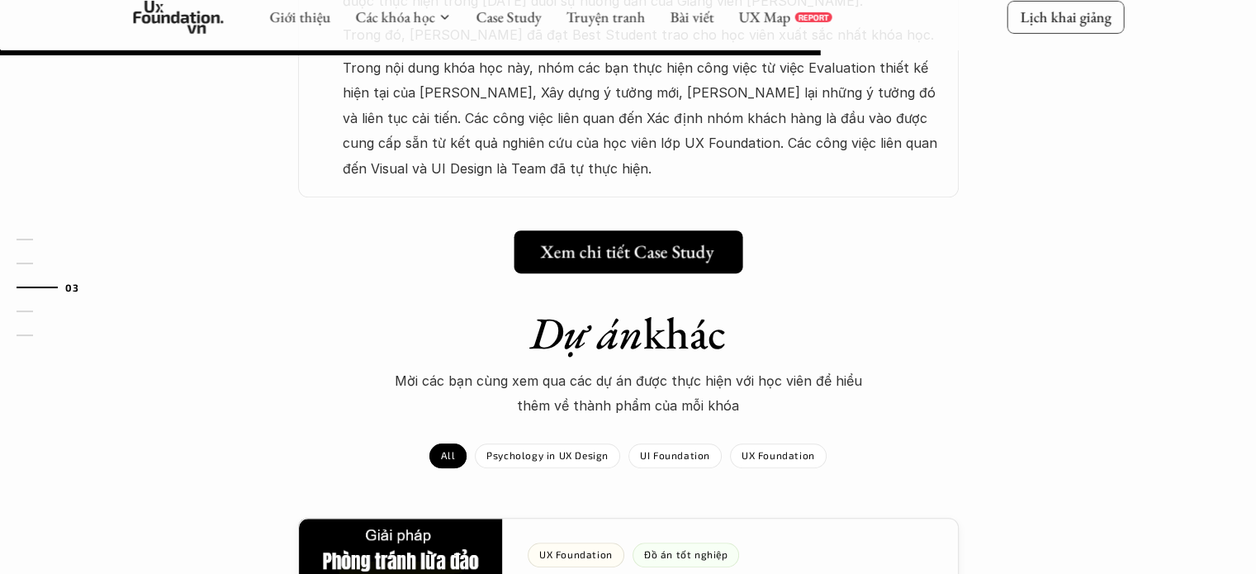  What do you see at coordinates (627, 252) in the screenshot?
I see `h5: Xem chi tiết Case Study` at bounding box center [627, 252].